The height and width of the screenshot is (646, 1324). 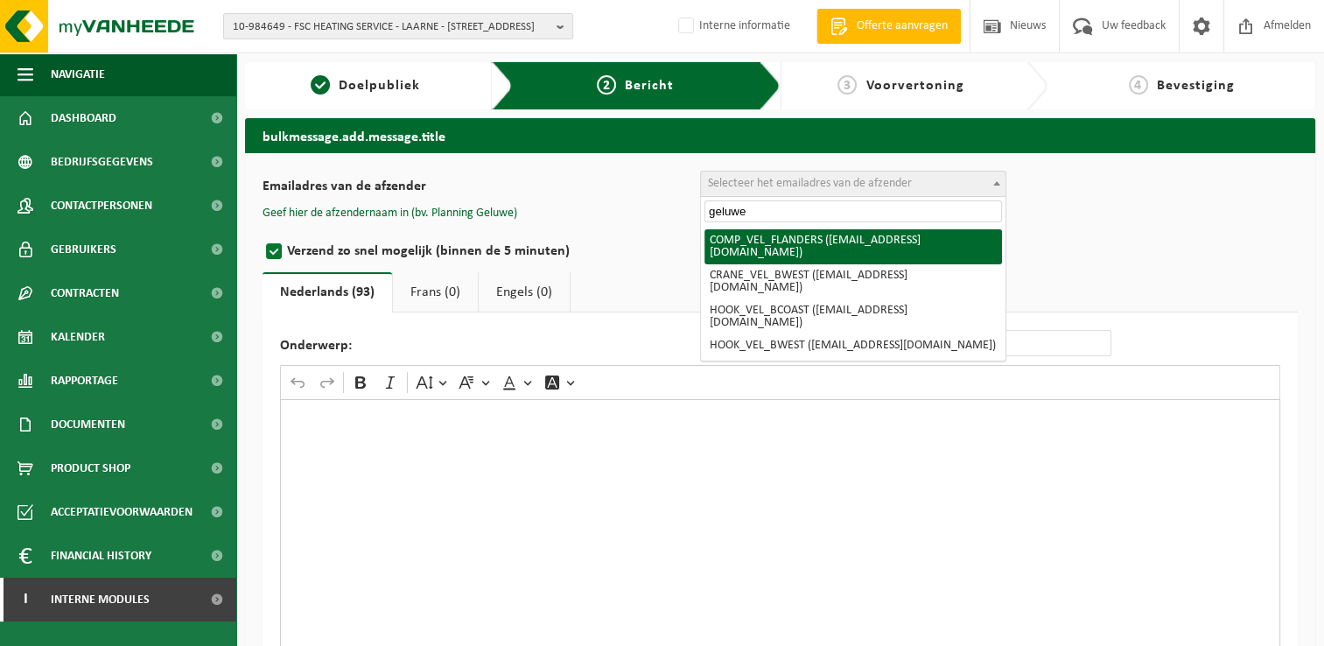 What do you see at coordinates (524, 292) in the screenshot?
I see `a: Engels (0)` at bounding box center [524, 292].